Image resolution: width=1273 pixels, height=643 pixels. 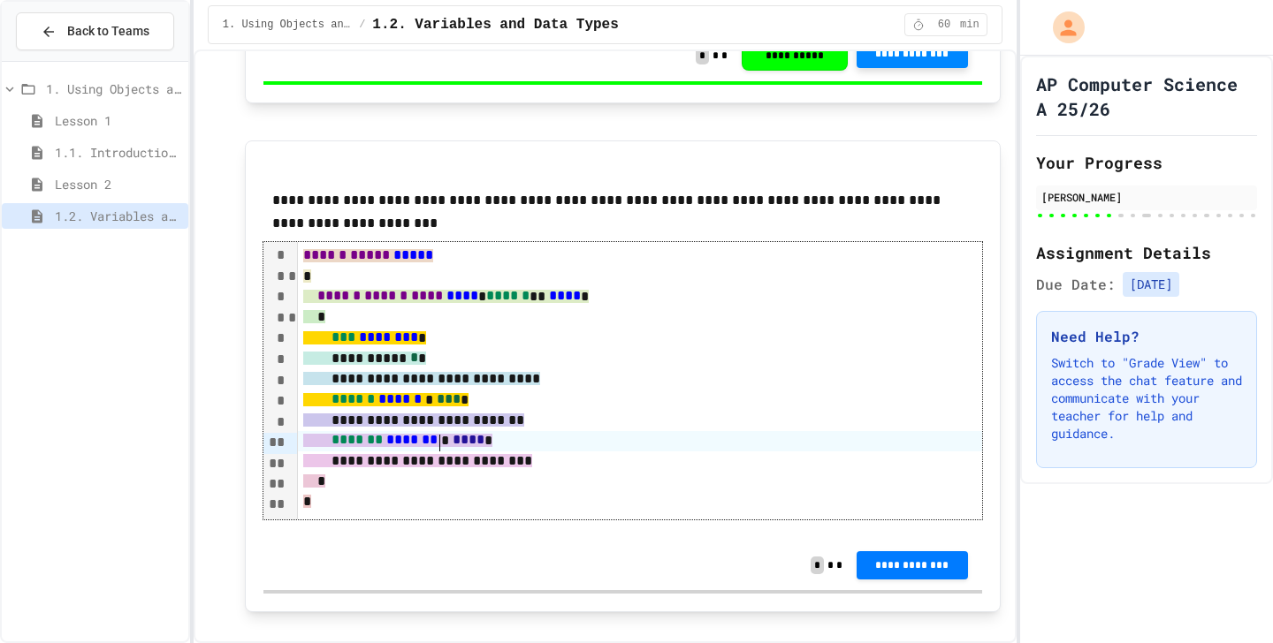 What do you see at coordinates (1146, 337) in the screenshot?
I see `h3: Need Help?` at bounding box center [1146, 337].